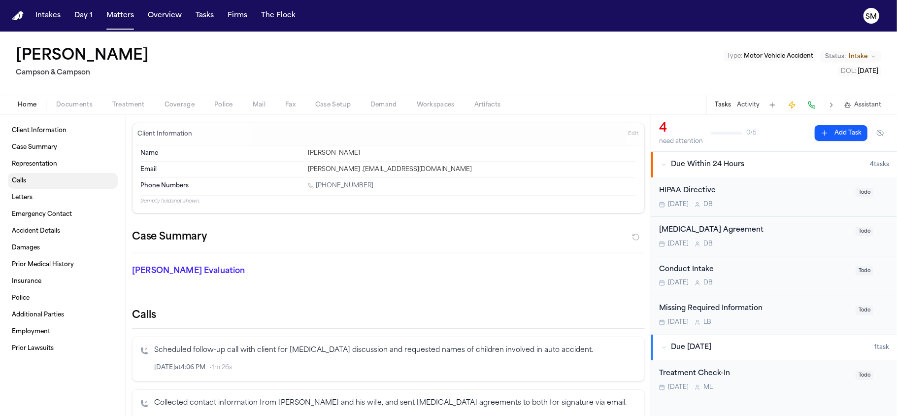 The height and width of the screenshot is (416, 897). I want to click on div: HIPAA Directive, so click(754, 191).